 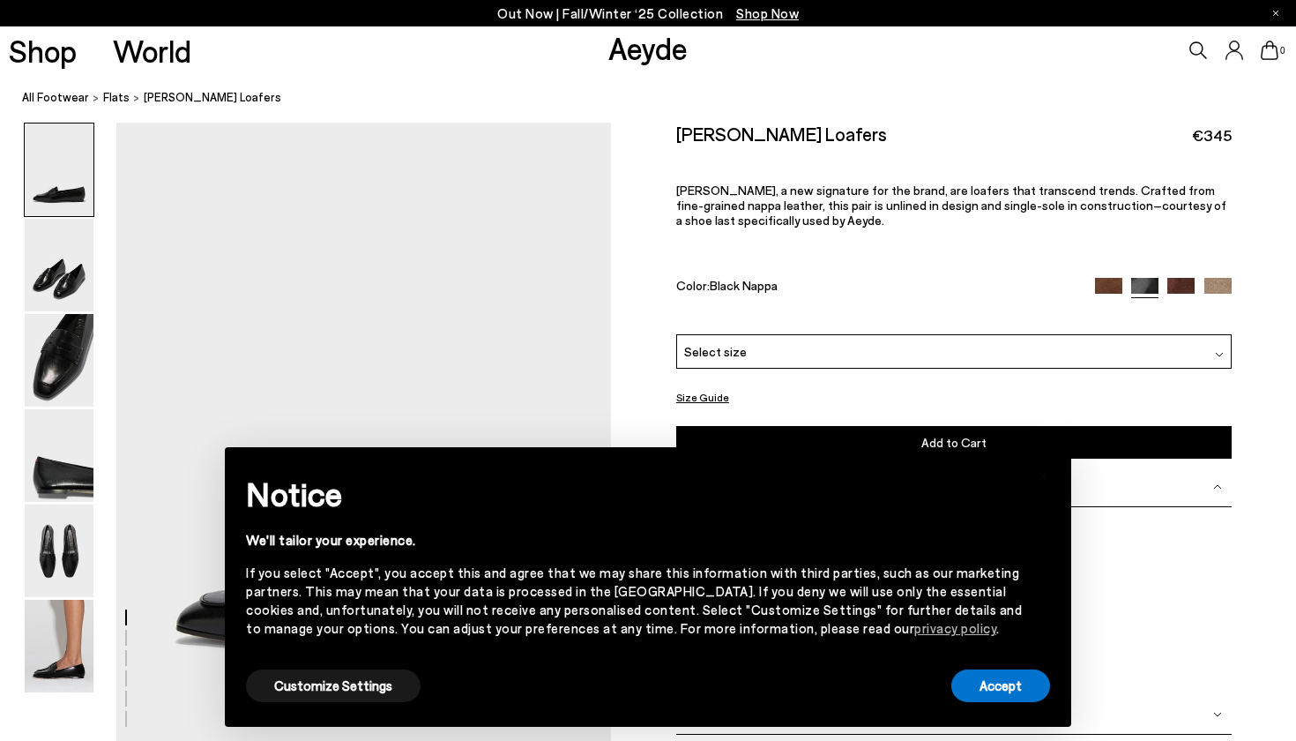 I want to click on span: Black Nappa, so click(x=743, y=285).